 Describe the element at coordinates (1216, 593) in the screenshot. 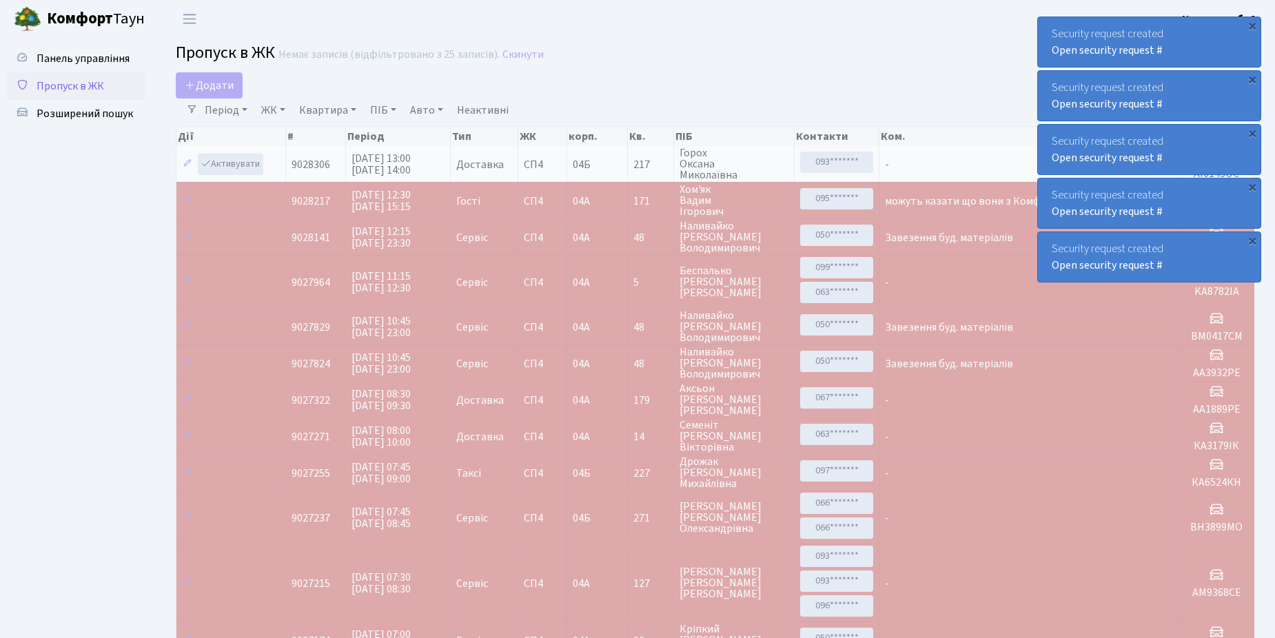

I see `h5: AM9368CE` at that location.